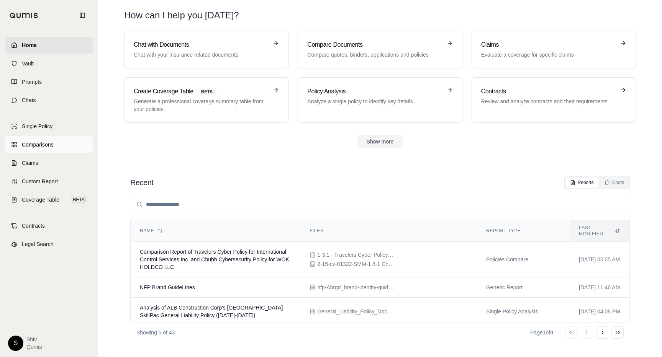 The width and height of the screenshot is (662, 357). Describe the element at coordinates (37, 126) in the screenshot. I see `span: Single Policy` at that location.